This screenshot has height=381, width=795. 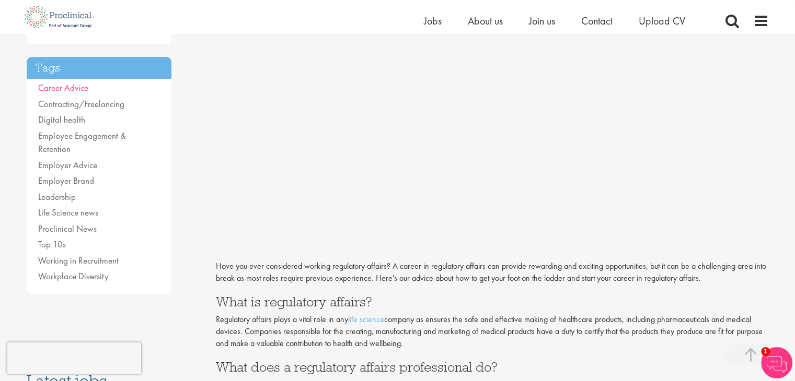 What do you see at coordinates (662, 21) in the screenshot?
I see `a: Upload CV` at bounding box center [662, 21].